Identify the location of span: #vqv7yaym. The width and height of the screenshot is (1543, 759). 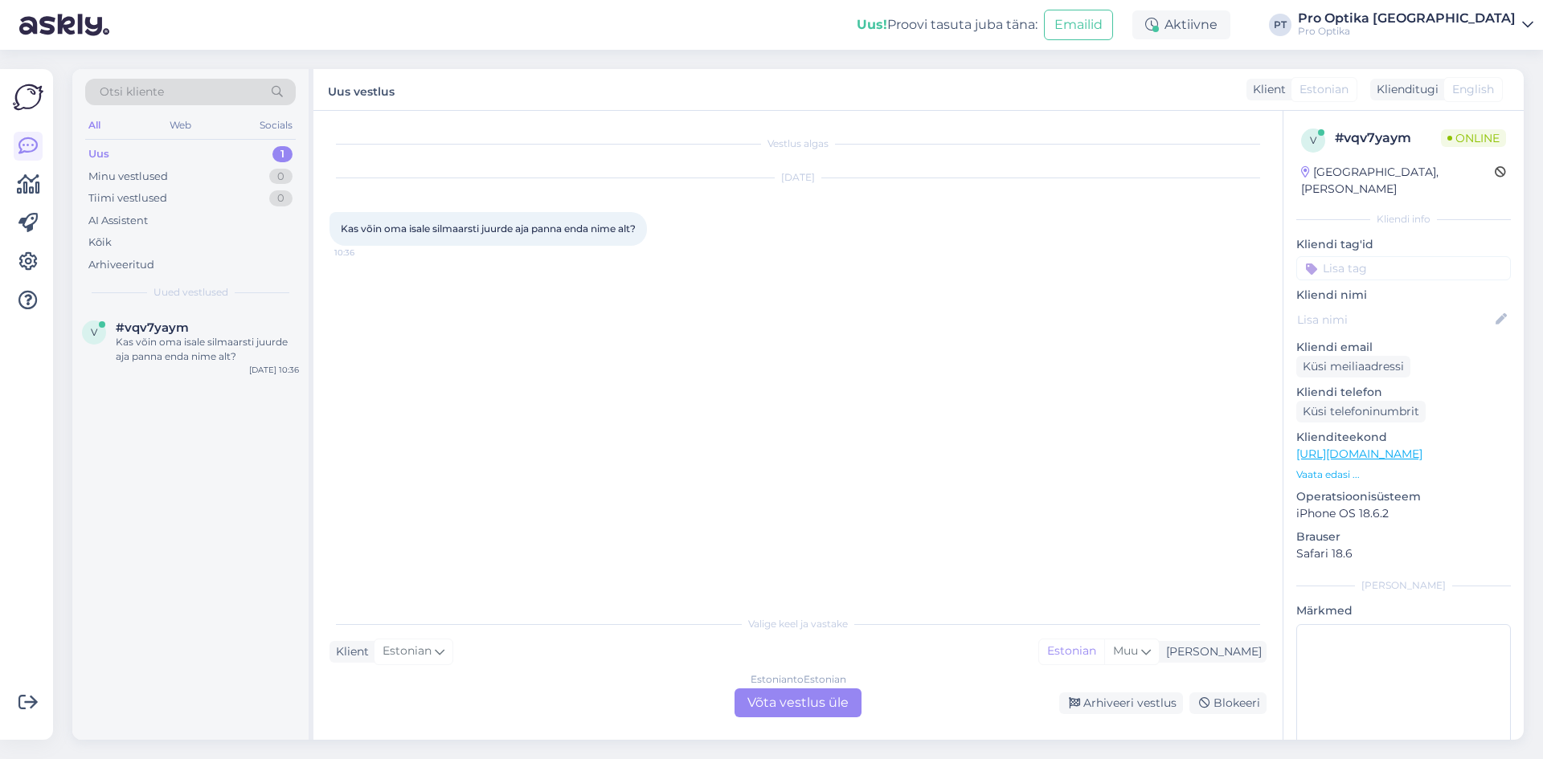
(152, 328).